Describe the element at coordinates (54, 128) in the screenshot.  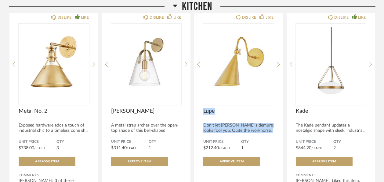
I see `div: Exposed hardware adds a touch of industrial chic to a timeless cone sh...` at that location.